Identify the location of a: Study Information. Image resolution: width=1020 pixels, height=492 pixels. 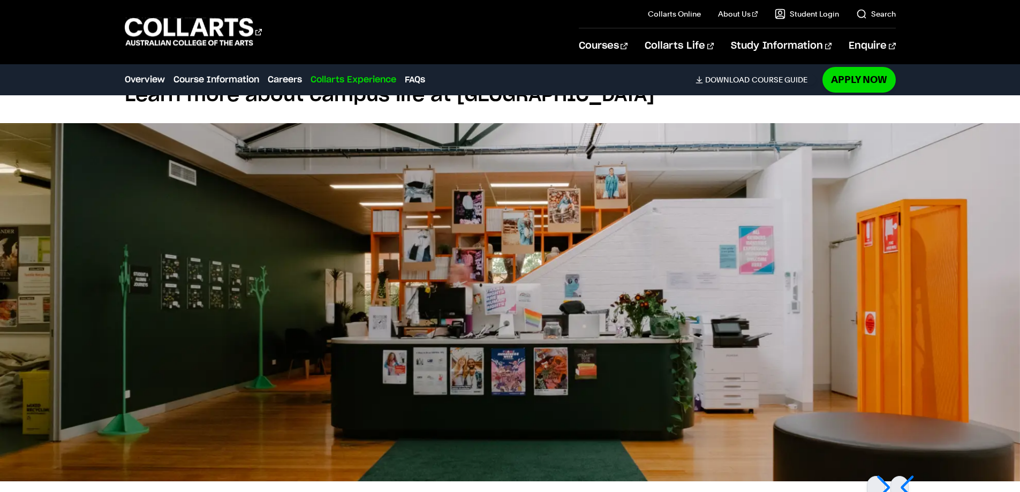
(781, 46).